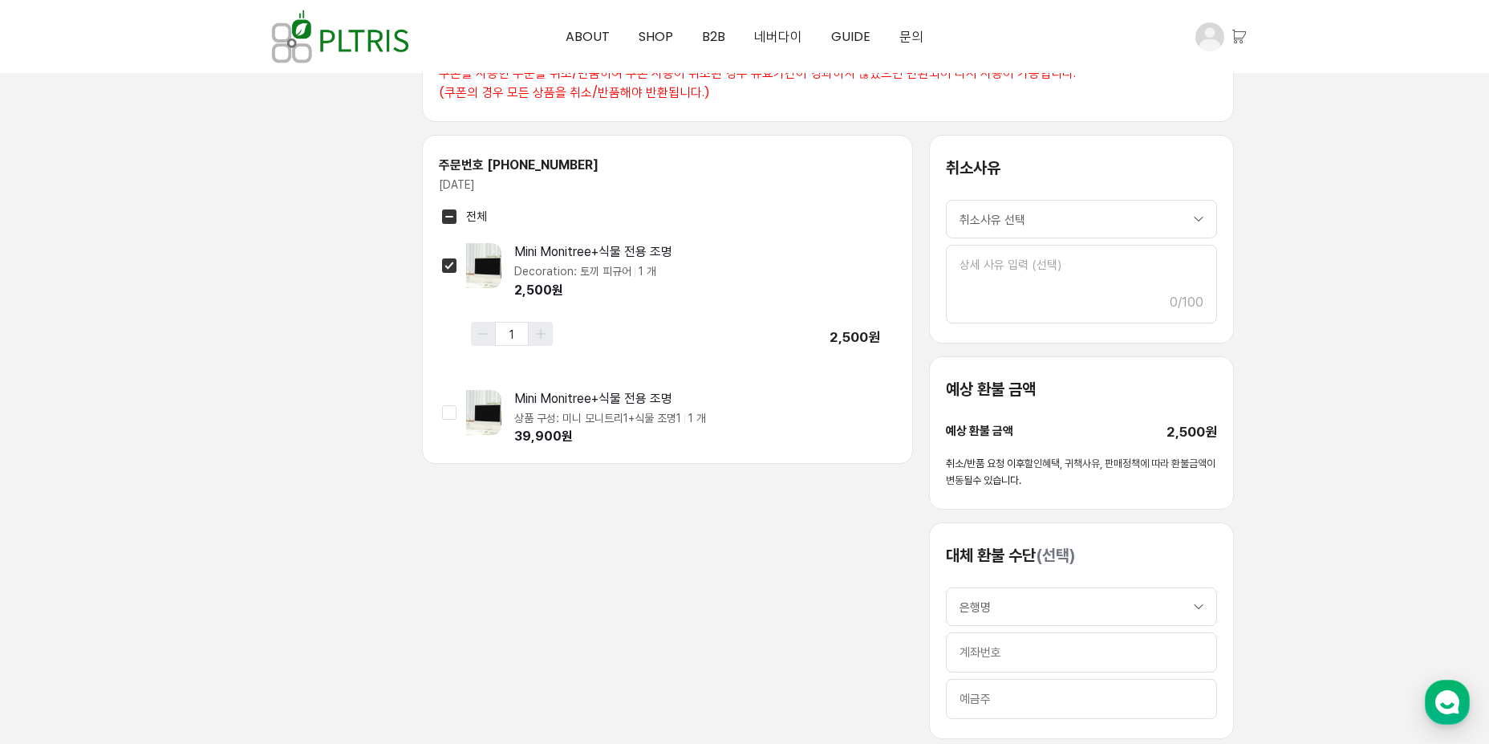 The width and height of the screenshot is (1489, 744). Describe the element at coordinates (1187, 302) in the screenshot. I see `div: 0/100` at that location.